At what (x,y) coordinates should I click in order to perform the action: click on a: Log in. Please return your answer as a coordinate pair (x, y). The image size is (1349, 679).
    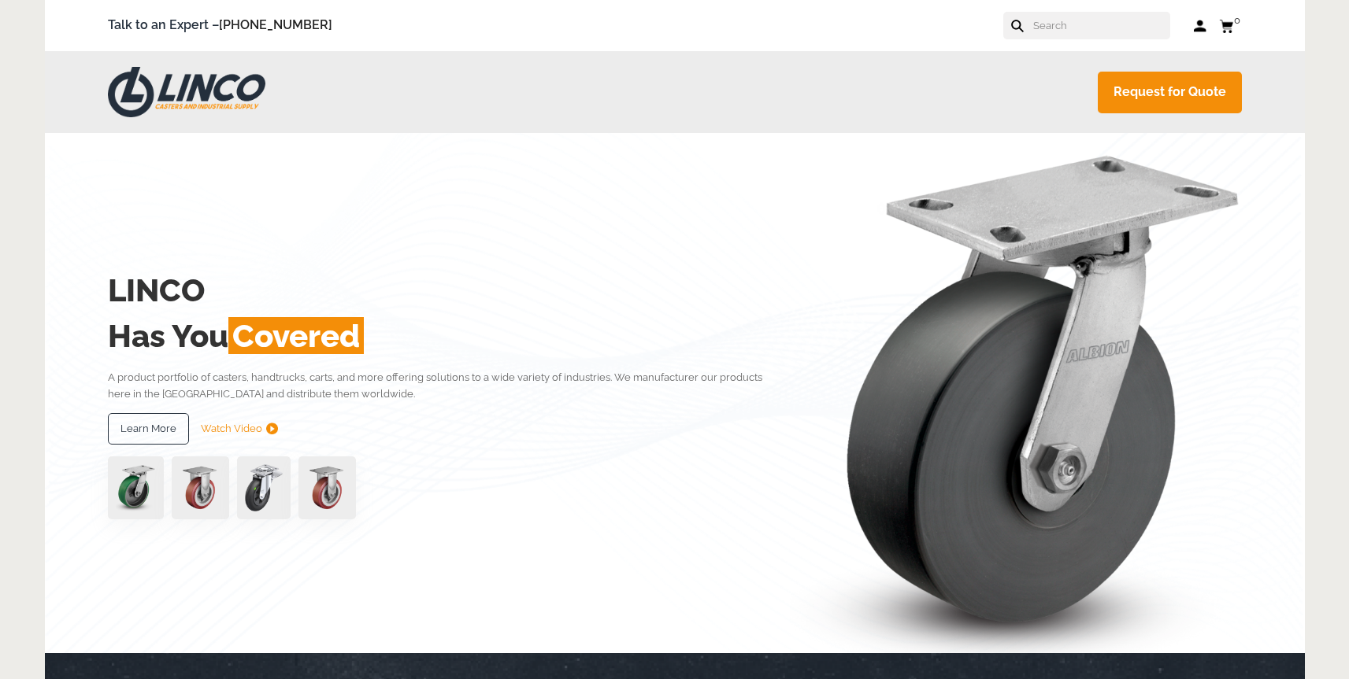
    Looking at the image, I should click on (1200, 26).